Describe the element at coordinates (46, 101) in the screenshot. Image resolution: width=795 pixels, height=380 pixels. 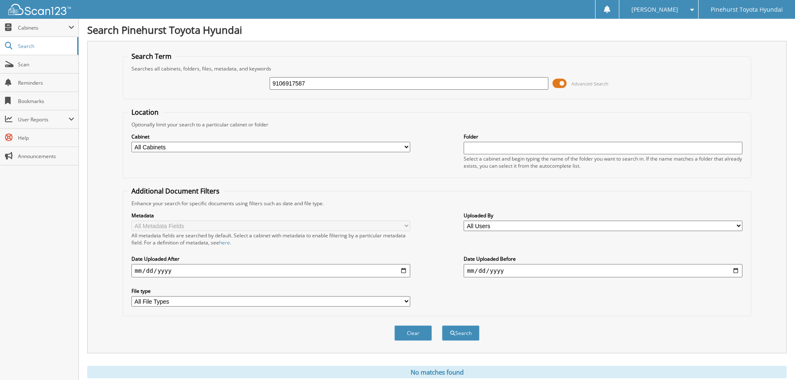
I see `span: Bookmarks` at that location.